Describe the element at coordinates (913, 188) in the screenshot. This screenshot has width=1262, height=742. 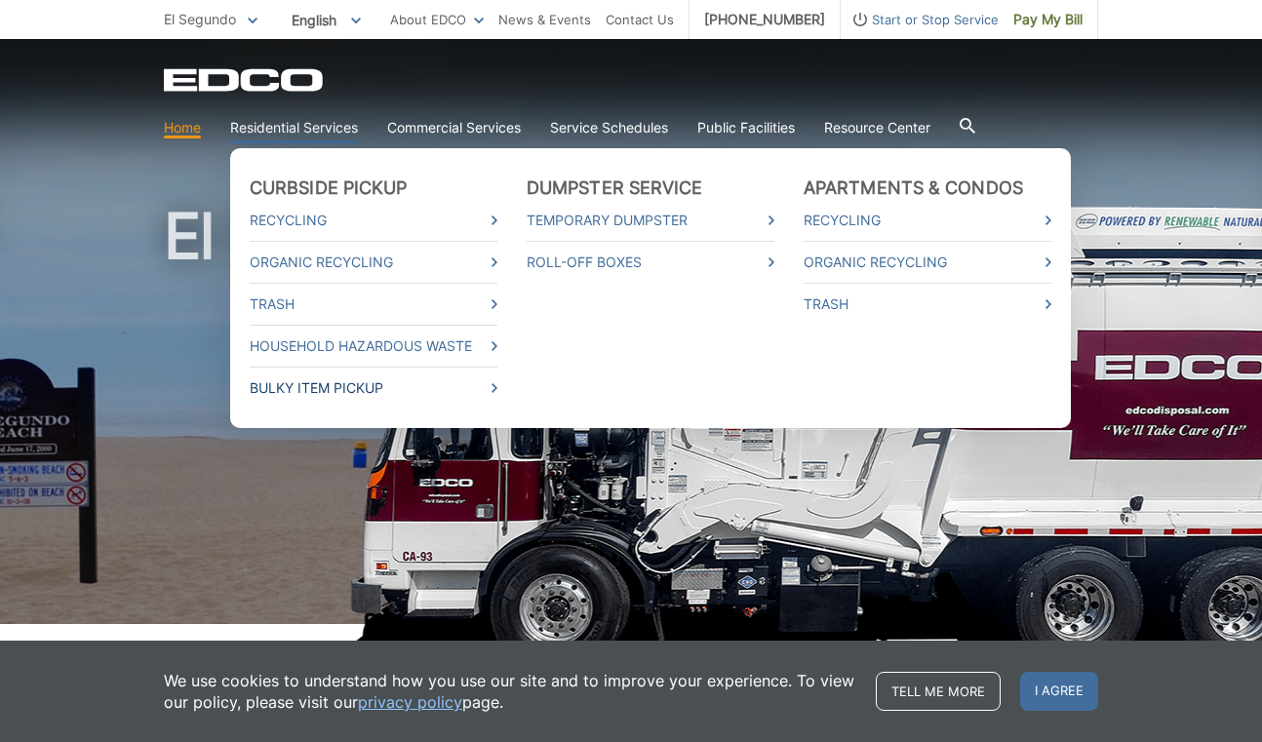
I see `a: Apartments & Condos` at that location.